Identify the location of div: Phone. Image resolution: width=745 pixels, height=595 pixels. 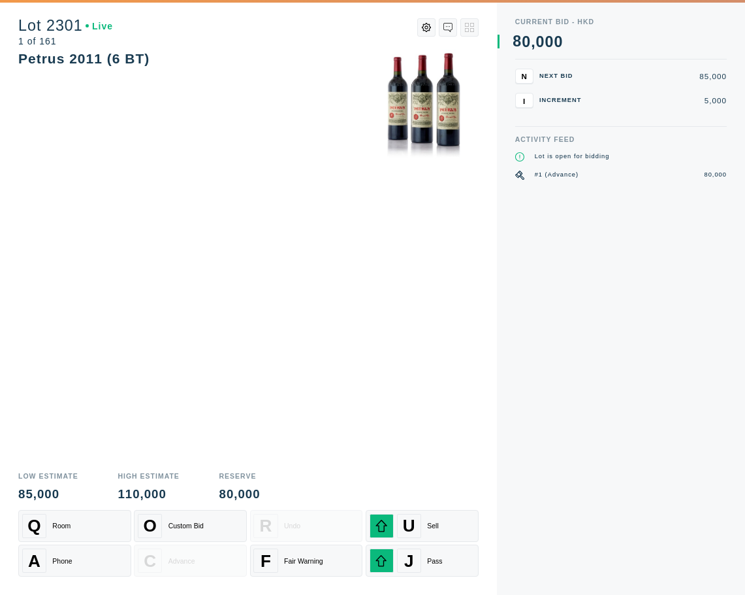
(62, 561).